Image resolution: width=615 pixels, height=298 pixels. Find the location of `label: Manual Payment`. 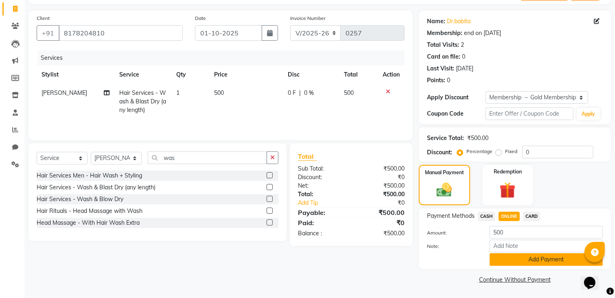

label: Manual Payment is located at coordinates (444, 172).